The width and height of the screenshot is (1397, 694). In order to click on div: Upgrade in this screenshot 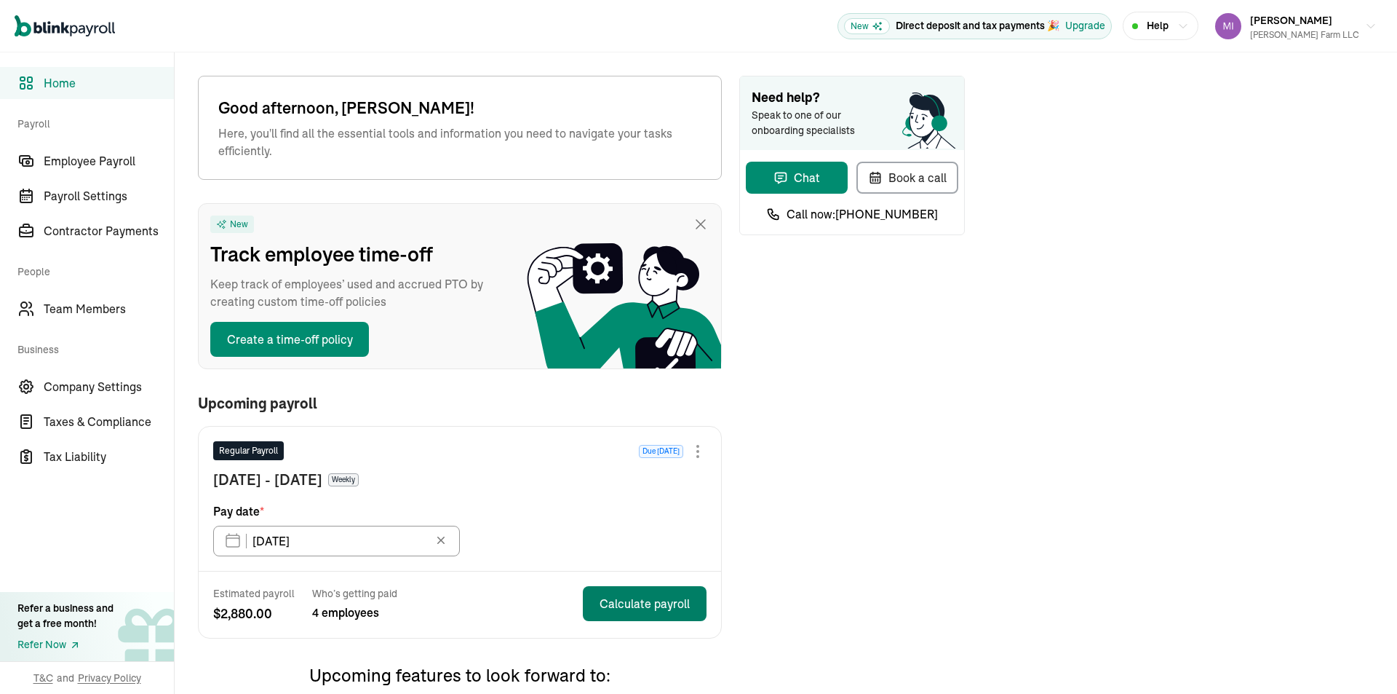, I will do `click(1085, 25)`.